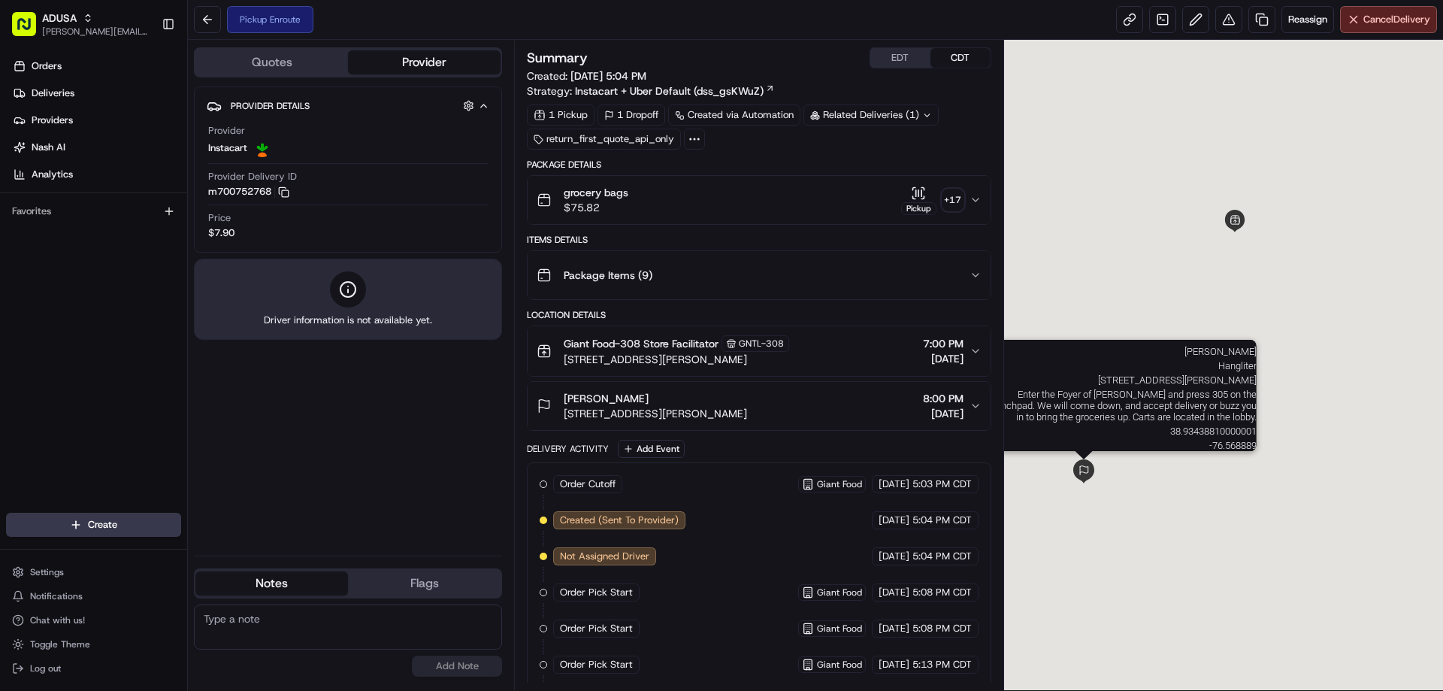 The width and height of the screenshot is (1443, 691). I want to click on div: Package Details, so click(758, 165).